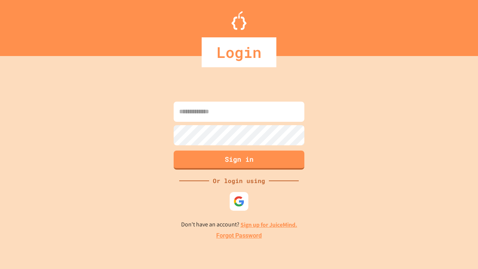 Image resolution: width=478 pixels, height=269 pixels. What do you see at coordinates (239, 201) in the screenshot?
I see `img: google-icon.svg` at bounding box center [239, 201].